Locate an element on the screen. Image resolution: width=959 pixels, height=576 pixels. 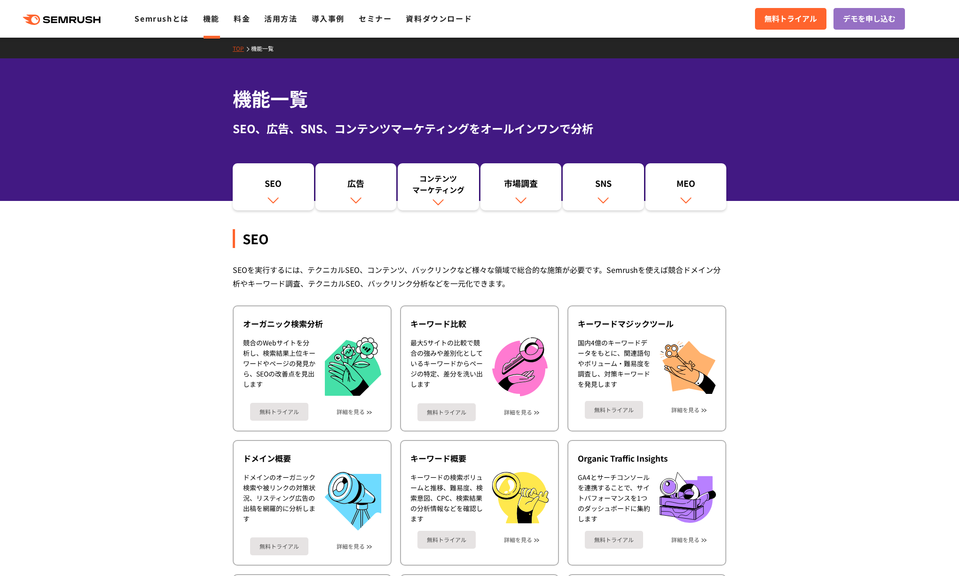
img: ドメイン概要 is located at coordinates (353, 501).